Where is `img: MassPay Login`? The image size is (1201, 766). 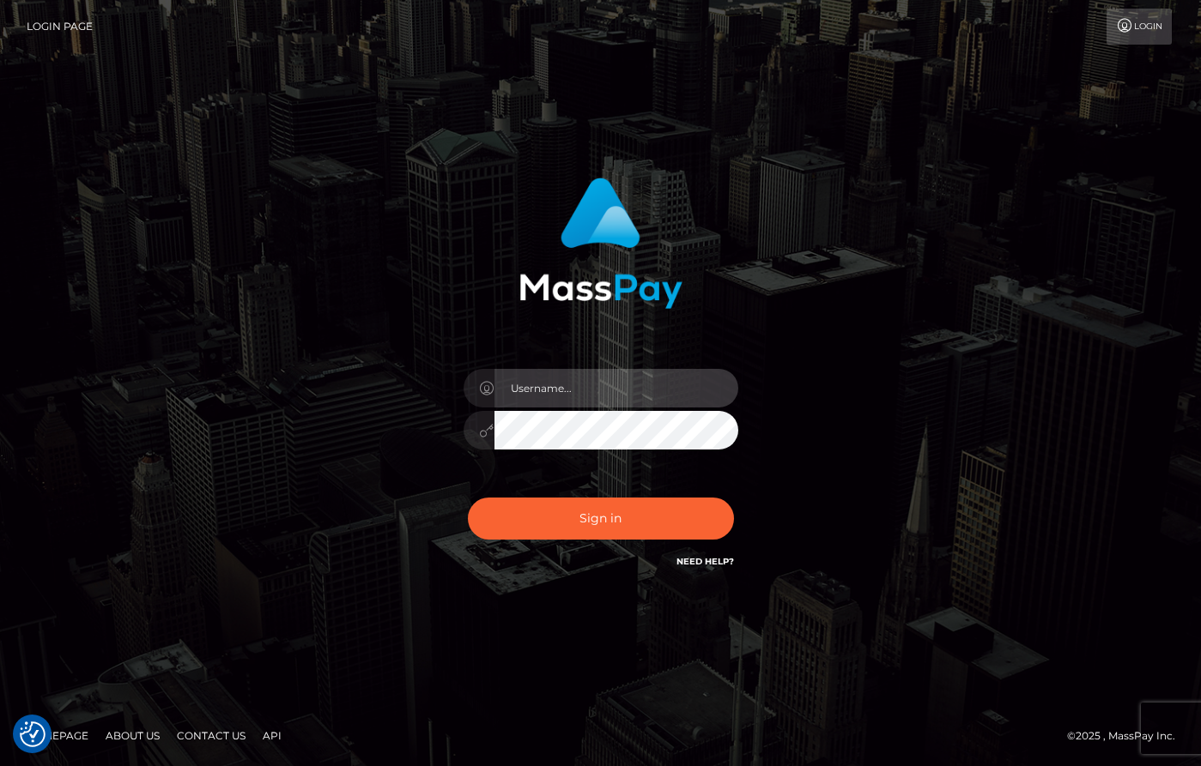
img: MassPay Login is located at coordinates (601, 243).